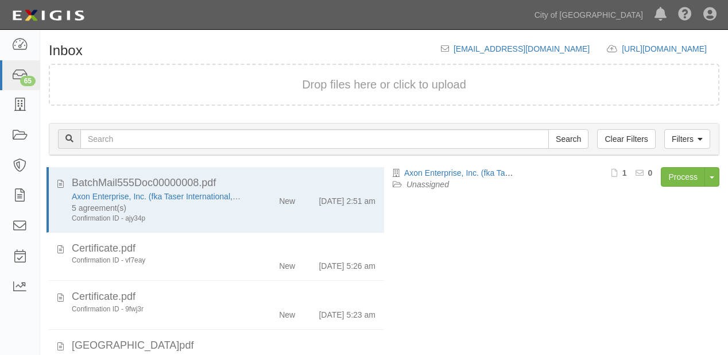 This screenshot has width=728, height=355. I want to click on a: Process, so click(682, 177).